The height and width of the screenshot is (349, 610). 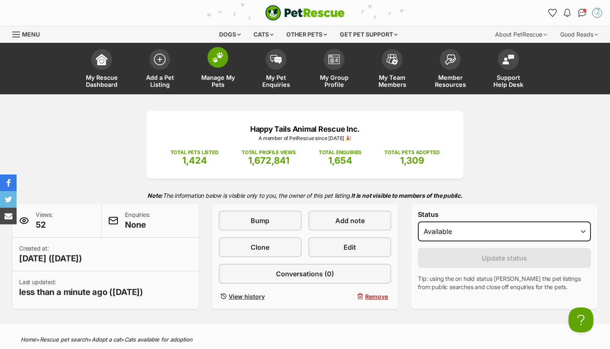 What do you see at coordinates (392, 59) in the screenshot?
I see `img: team-members-icon-5396bd8760b3fe7c0b43da4ab00e1e3bb1a5d9ba89233759b79545d2d3fc5d0d.svg` at bounding box center [392, 59].